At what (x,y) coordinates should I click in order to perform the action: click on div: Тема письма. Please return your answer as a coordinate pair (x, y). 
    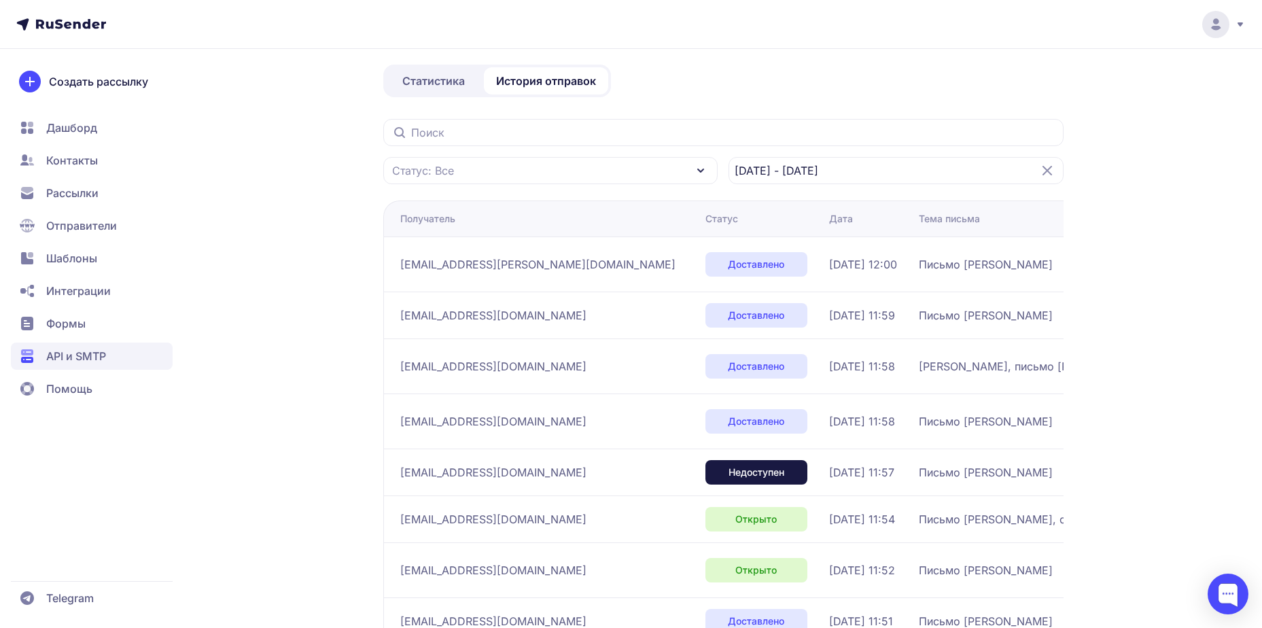
    Looking at the image, I should click on (949, 219).